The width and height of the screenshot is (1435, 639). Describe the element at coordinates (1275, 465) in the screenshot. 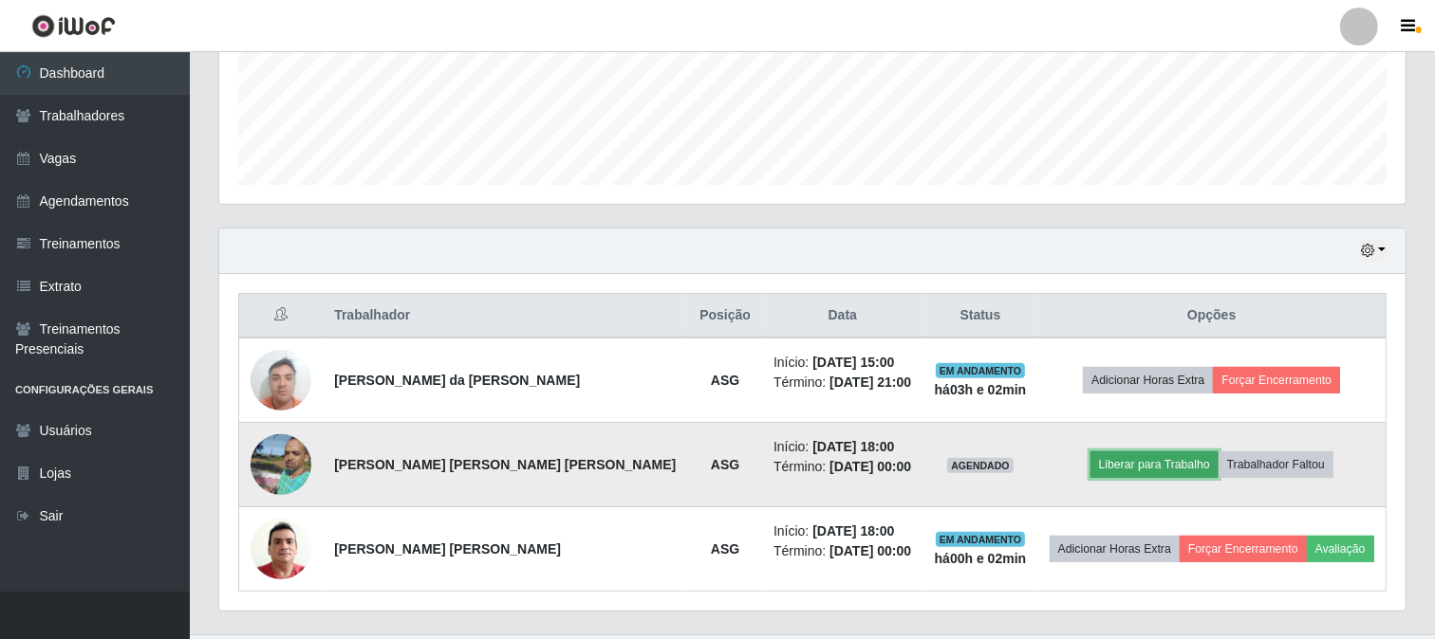

I see `button: Trabalhador Faltou` at that location.